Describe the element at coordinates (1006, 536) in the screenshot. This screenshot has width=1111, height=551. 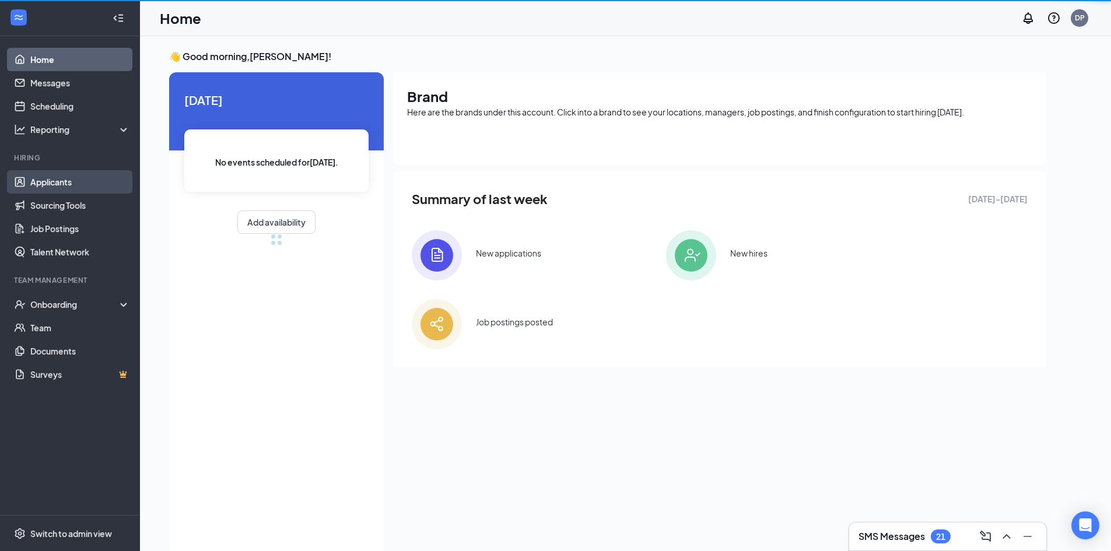
I see `svg: ChevronUp` at that location.